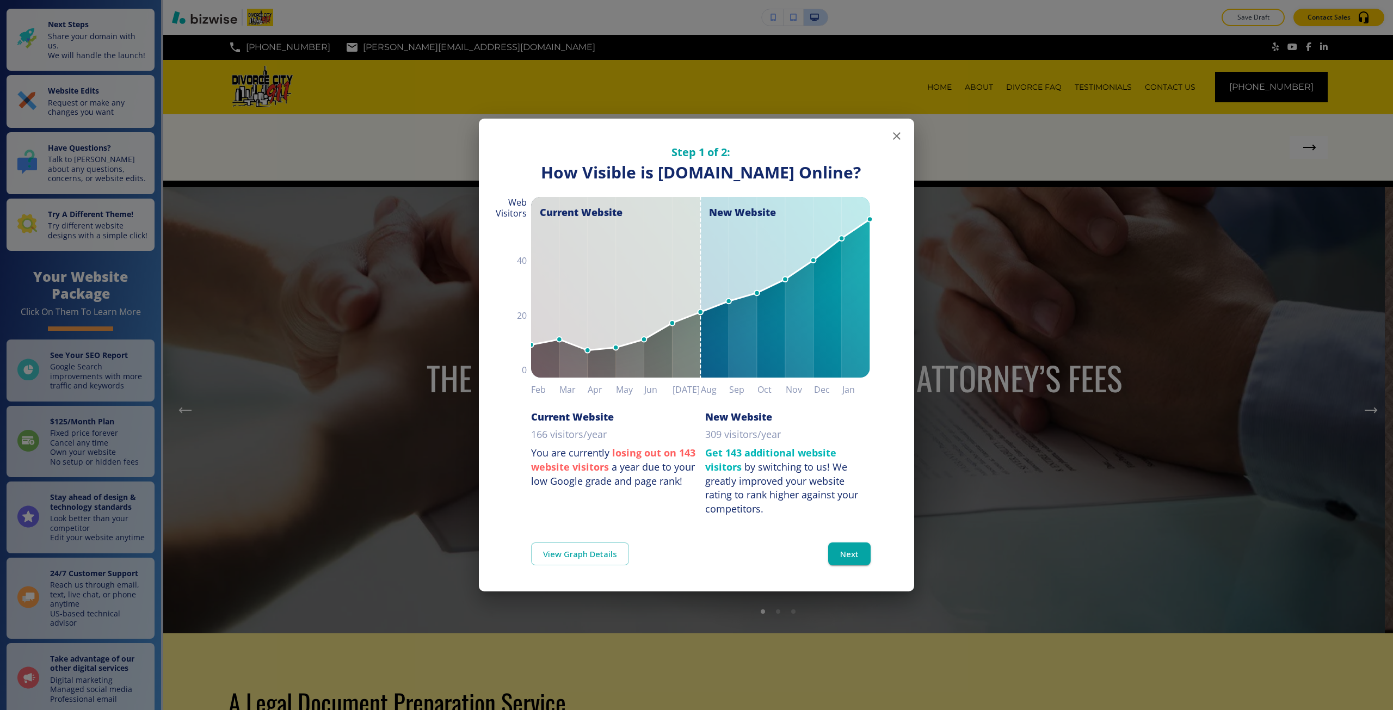 The height and width of the screenshot is (710, 1393). I want to click on h6: Jan, so click(856, 390).